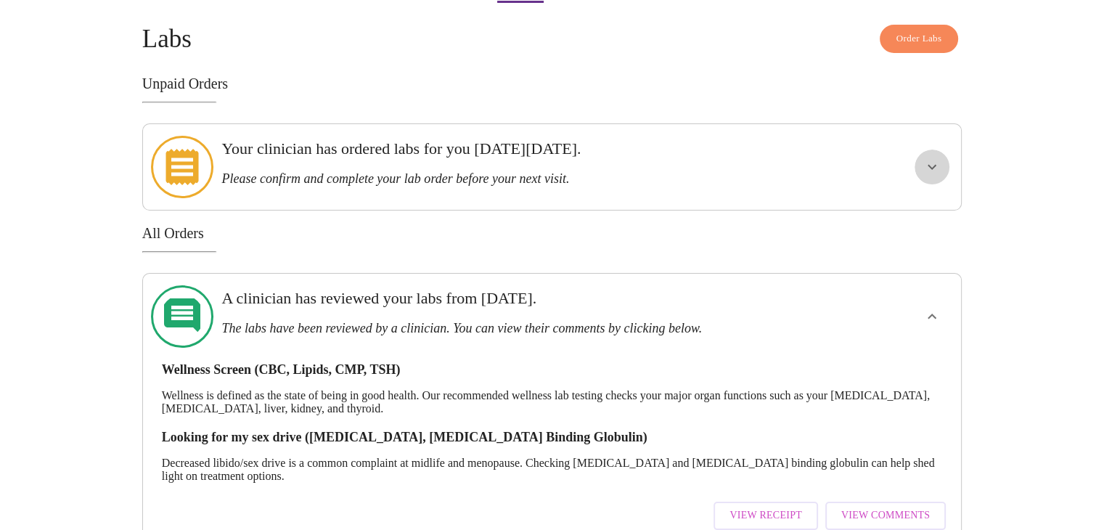 This screenshot has width=1104, height=530. What do you see at coordinates (919, 38) in the screenshot?
I see `button: Order Labs` at bounding box center [919, 38].